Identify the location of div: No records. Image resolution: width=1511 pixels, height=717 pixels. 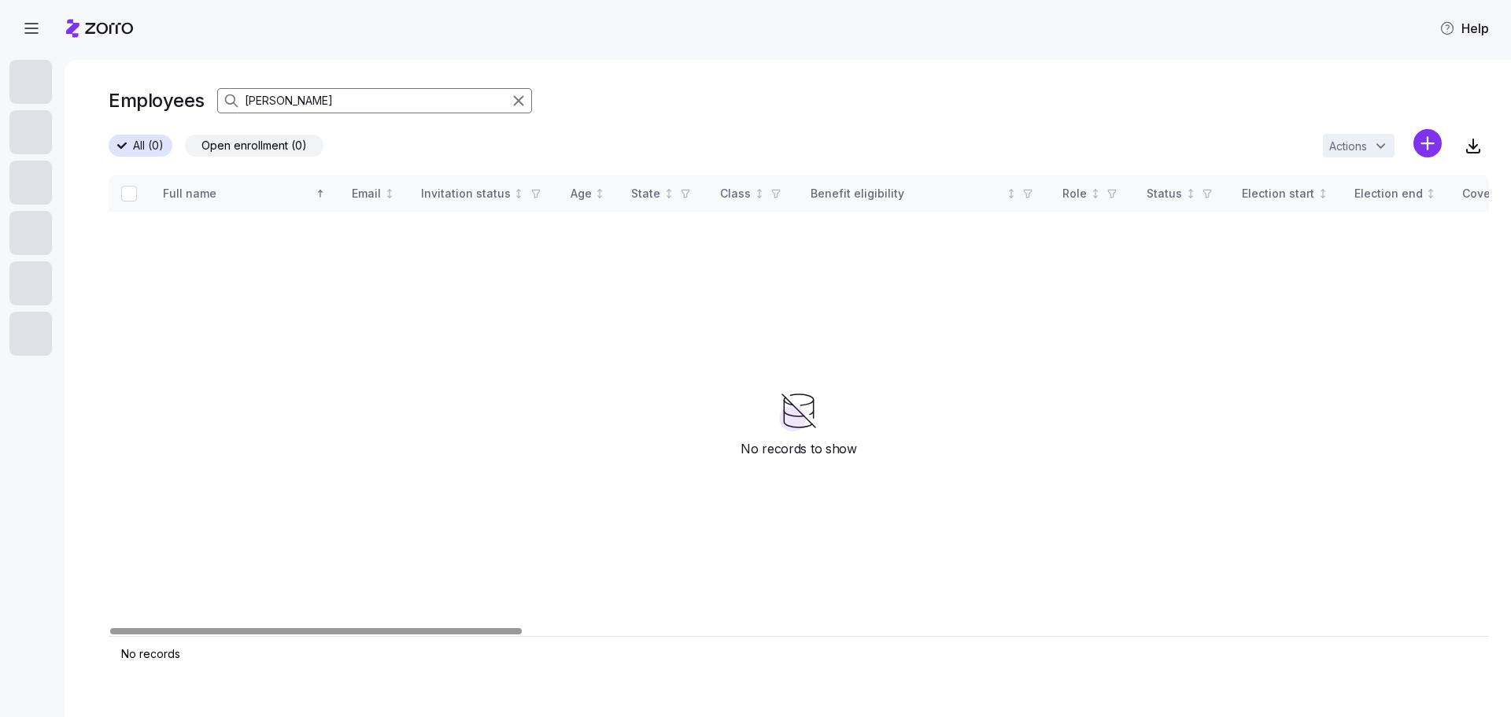
(799, 654).